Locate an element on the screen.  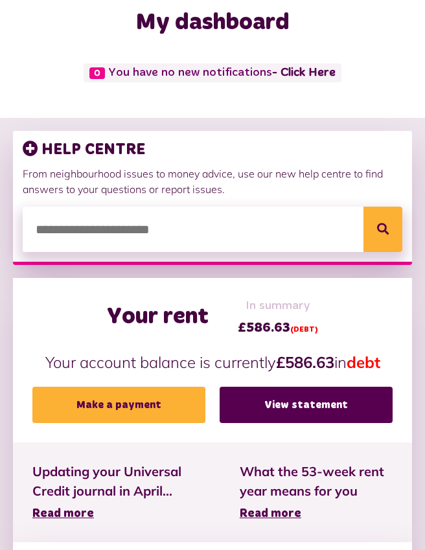
a: What the 53-week rent year means for you Read more is located at coordinates (316, 492).